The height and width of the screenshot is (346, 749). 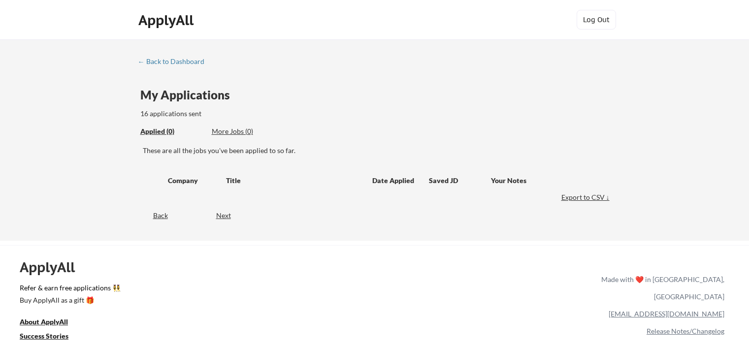 What do you see at coordinates (175, 63) in the screenshot?
I see `a: ← Back to Dashboard` at bounding box center [175, 63].